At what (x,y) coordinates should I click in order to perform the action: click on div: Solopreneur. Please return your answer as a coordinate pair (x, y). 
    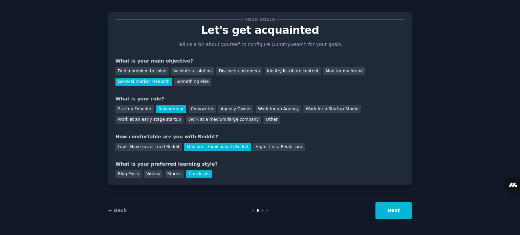
    Looking at the image, I should click on (171, 109).